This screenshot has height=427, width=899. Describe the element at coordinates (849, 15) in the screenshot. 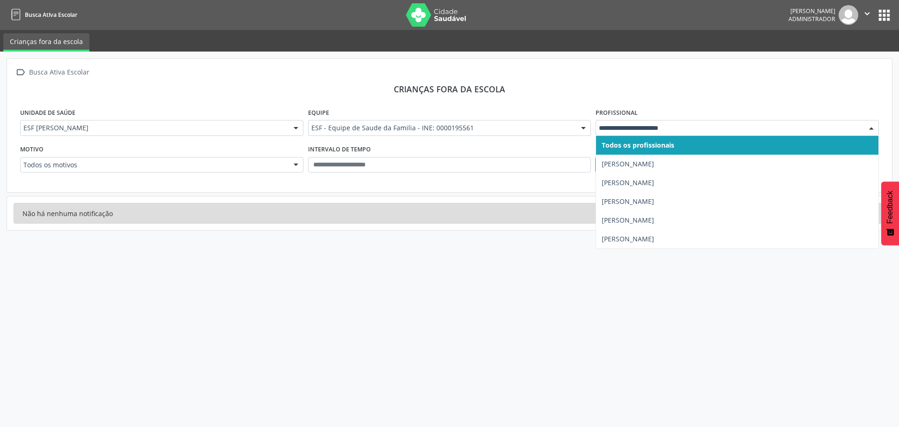

I see `img: img` at that location.